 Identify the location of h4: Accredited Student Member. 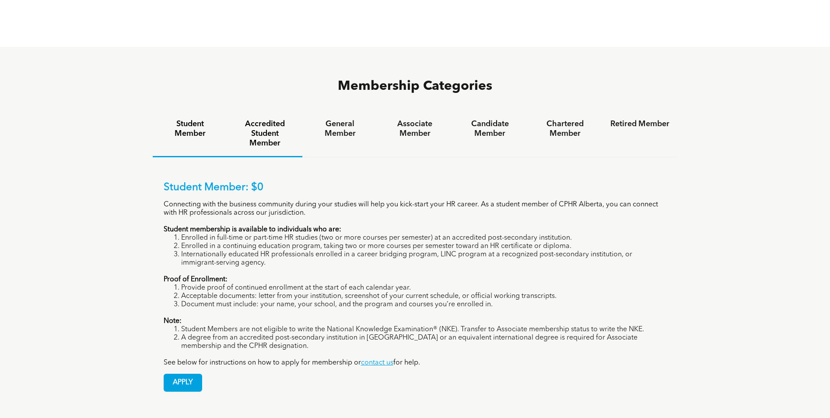
(265, 133).